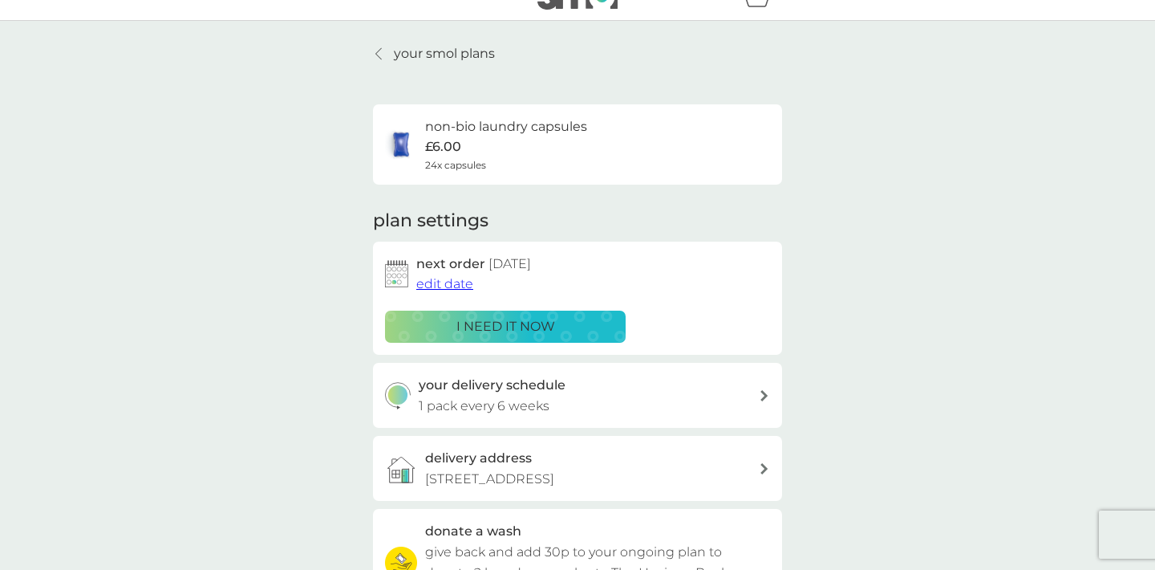 This screenshot has width=1155, height=570. What do you see at coordinates (445, 284) in the screenshot?
I see `button: edit date` at bounding box center [445, 284].